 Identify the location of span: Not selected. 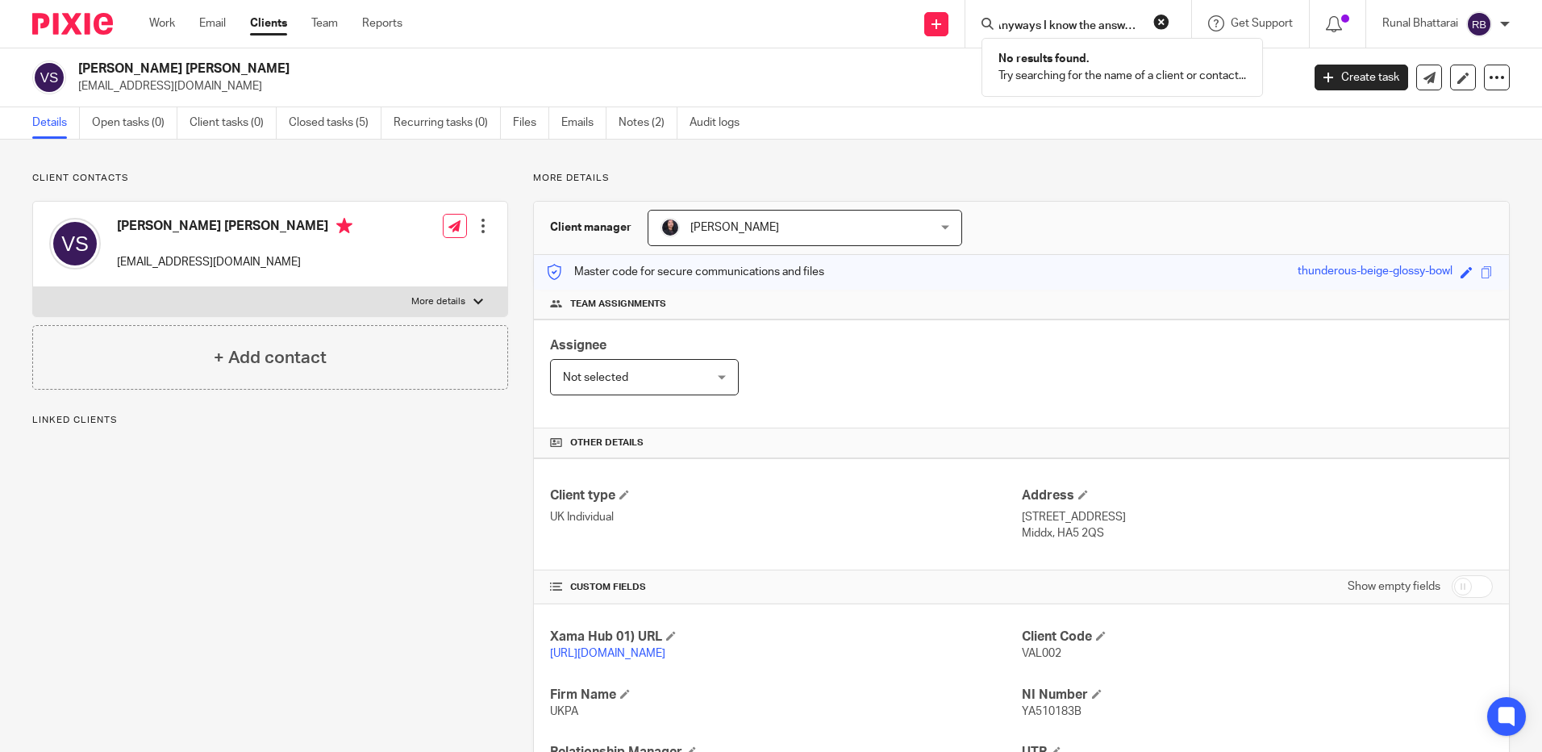
(595, 377).